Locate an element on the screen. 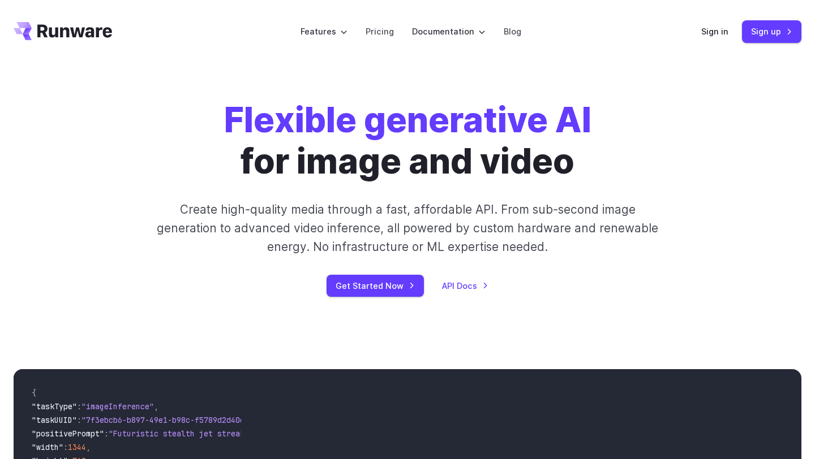 The width and height of the screenshot is (815, 459). strong: Flexible generative AI is located at coordinates (407, 120).